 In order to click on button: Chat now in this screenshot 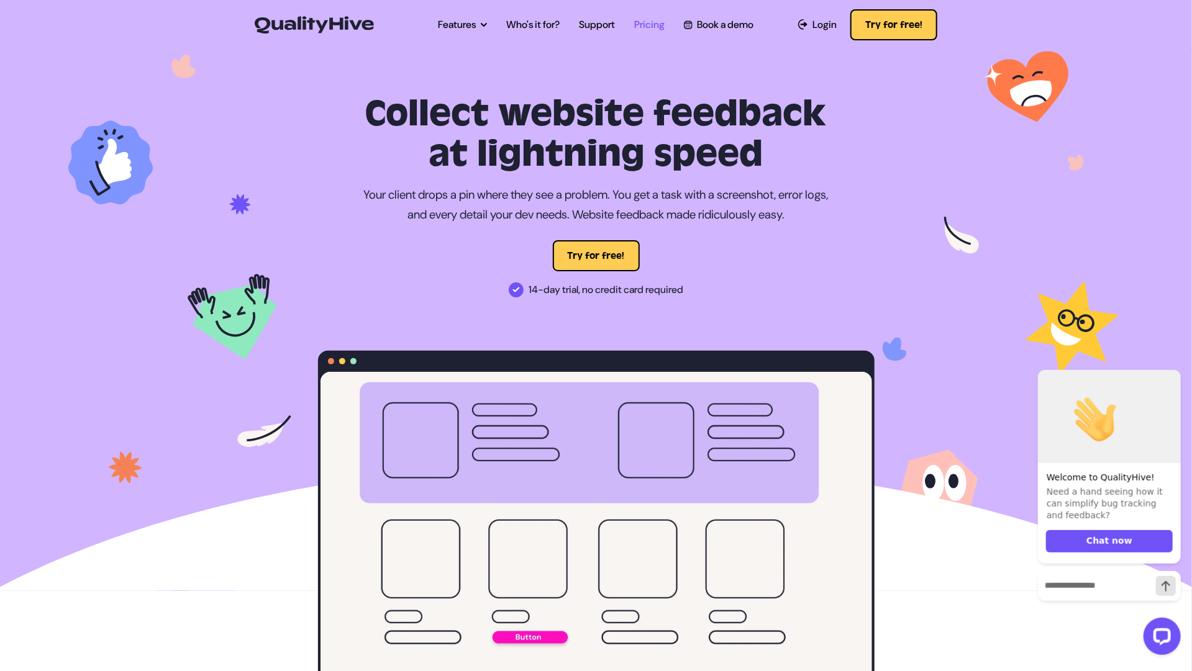, I will do `click(81, 194)`.